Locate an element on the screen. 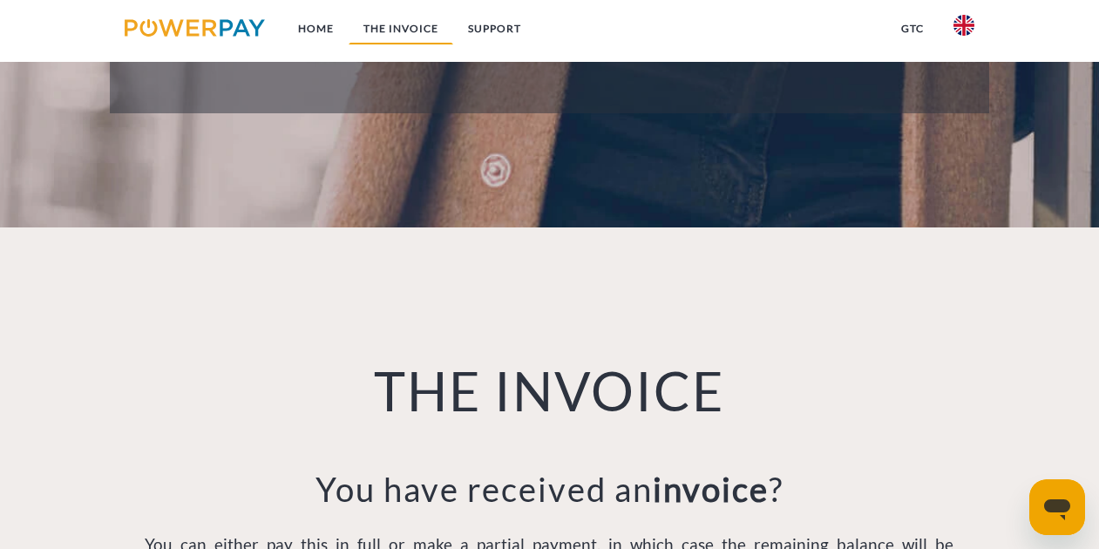  b: invoice is located at coordinates (710, 489).